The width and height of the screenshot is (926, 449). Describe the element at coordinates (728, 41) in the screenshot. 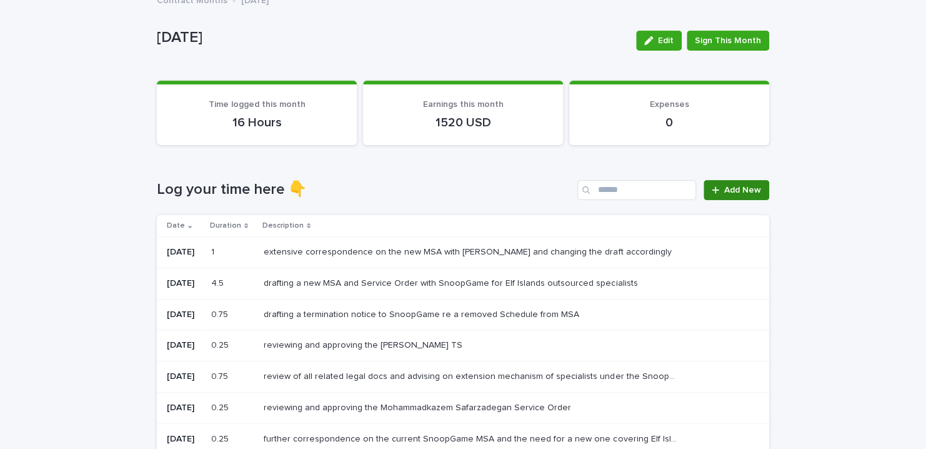

I see `button: Sign This Month` at that location.